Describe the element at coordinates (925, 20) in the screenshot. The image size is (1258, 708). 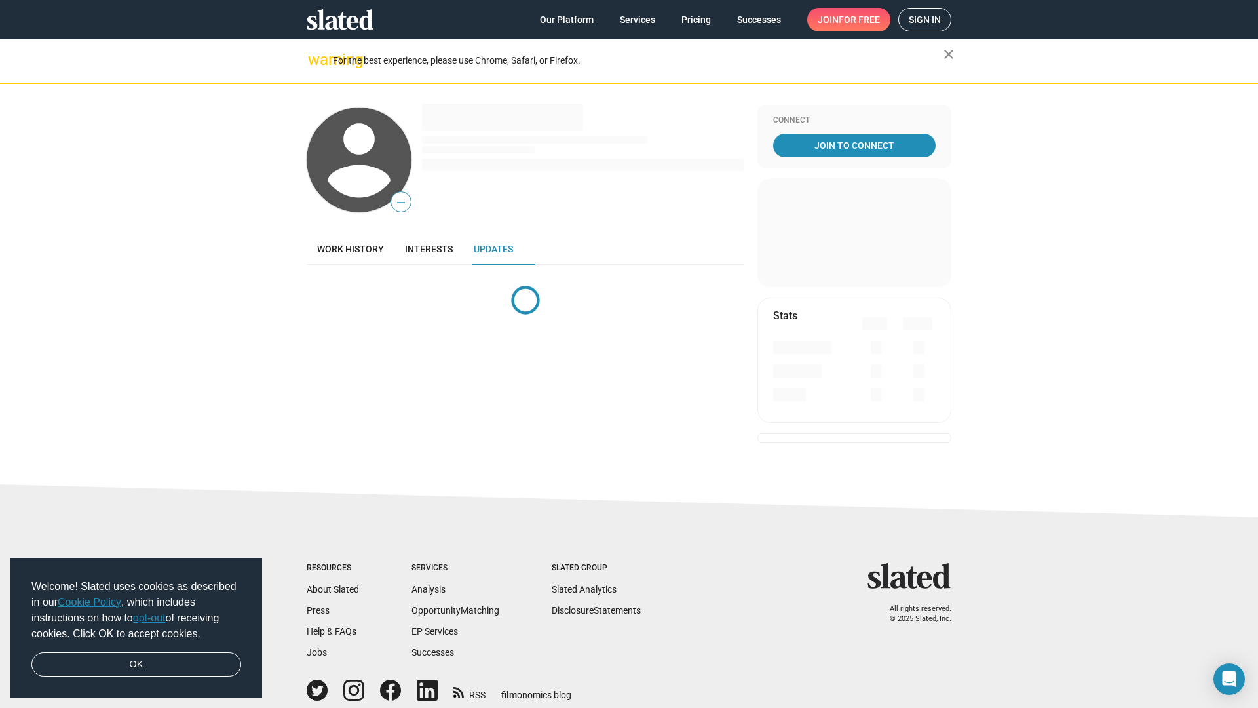
I see `a: Sign in` at that location.